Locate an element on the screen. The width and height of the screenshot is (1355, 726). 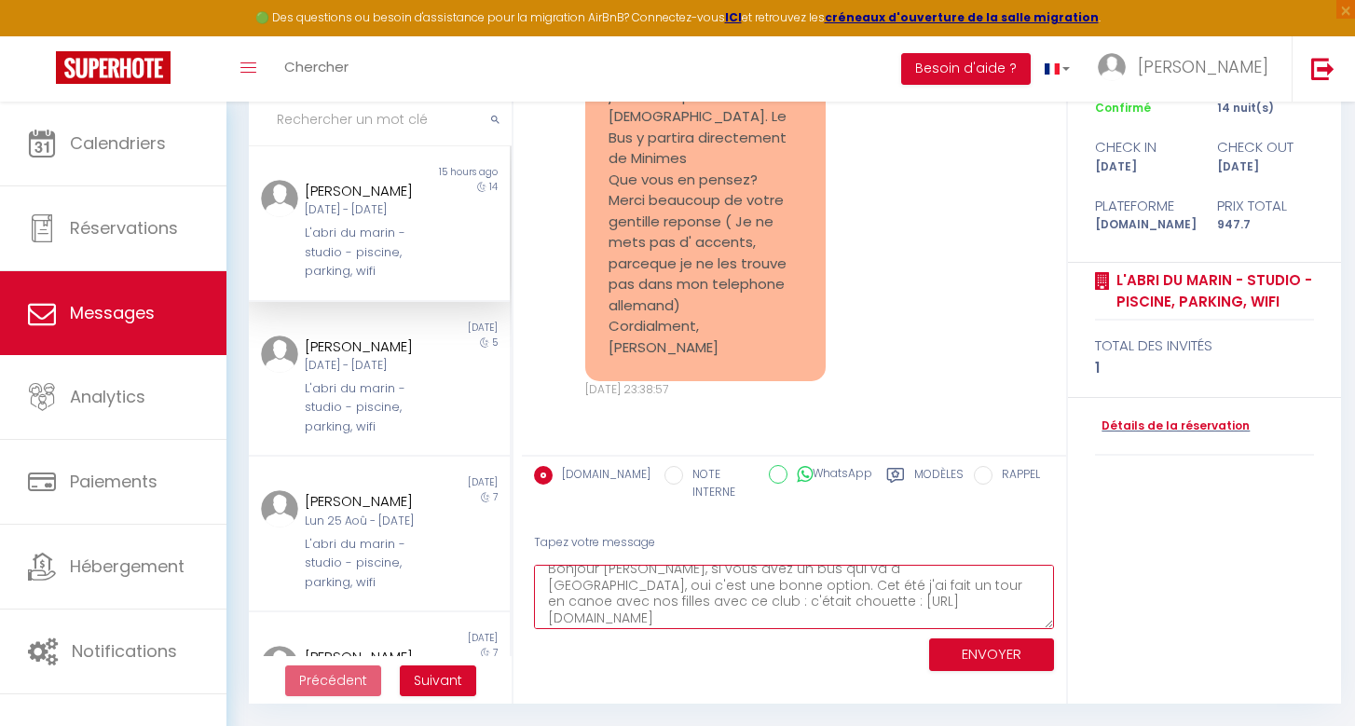
div: 1 is located at coordinates (1204, 368).